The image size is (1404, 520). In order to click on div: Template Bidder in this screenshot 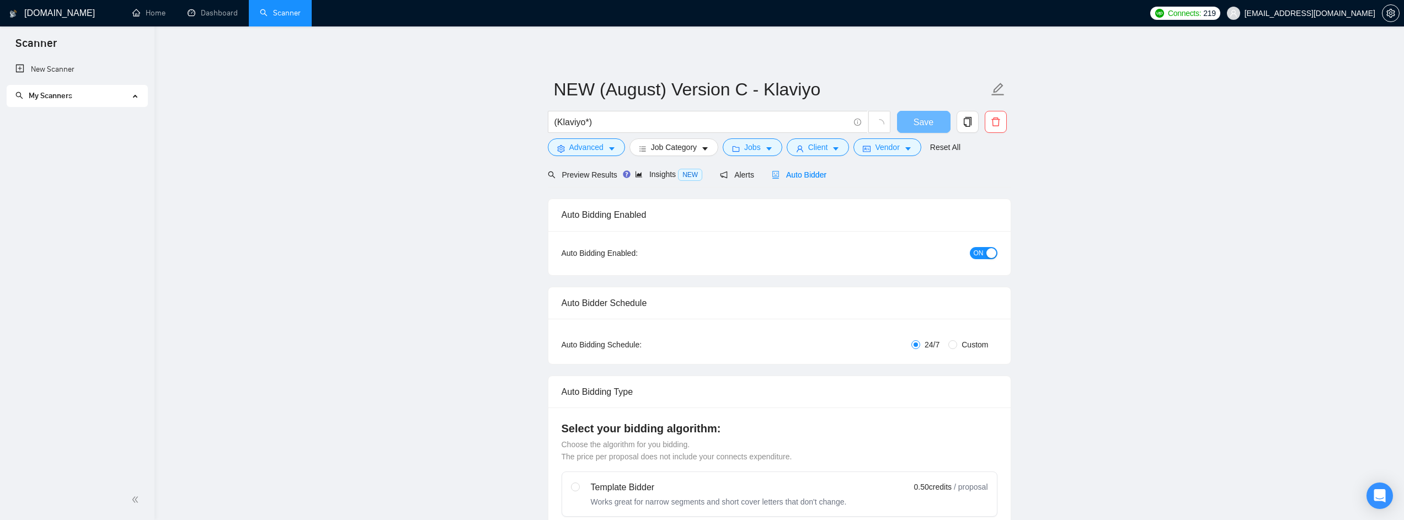, I will do `click(719, 488)`.